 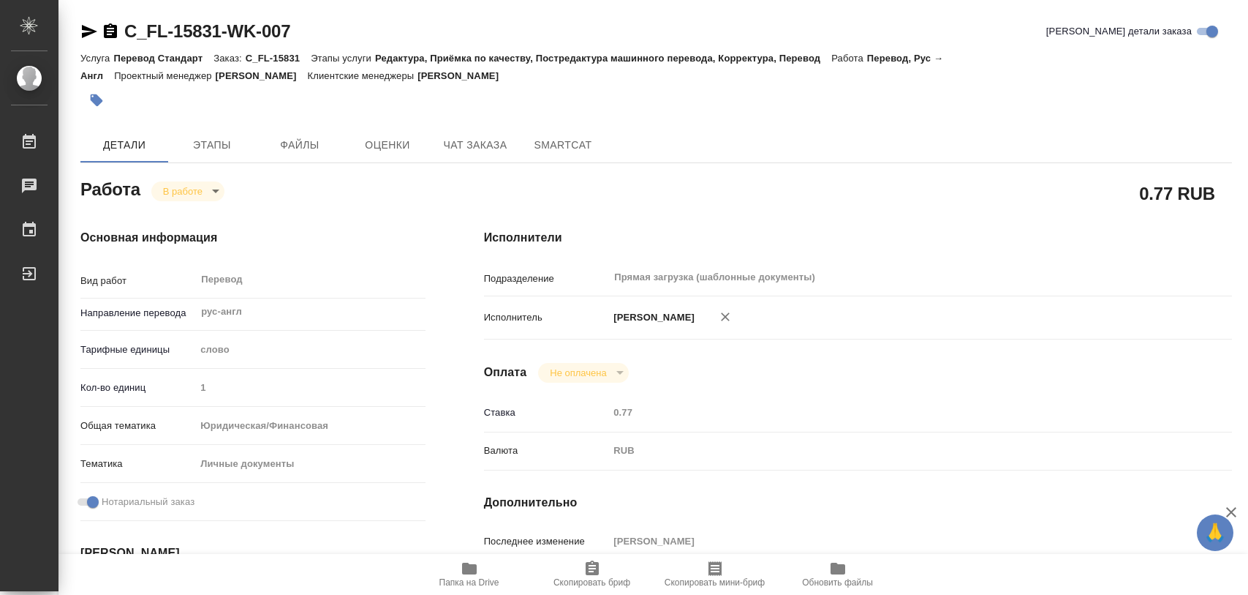 I want to click on h4: Дополнительно, so click(x=858, y=502).